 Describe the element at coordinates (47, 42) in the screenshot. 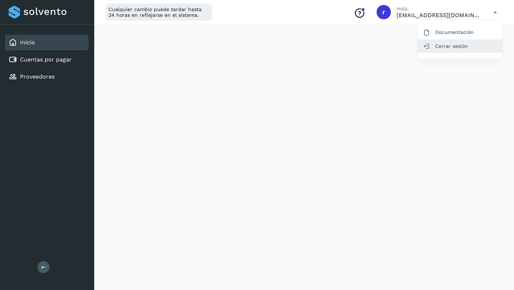

I see `div: Inicio` at that location.